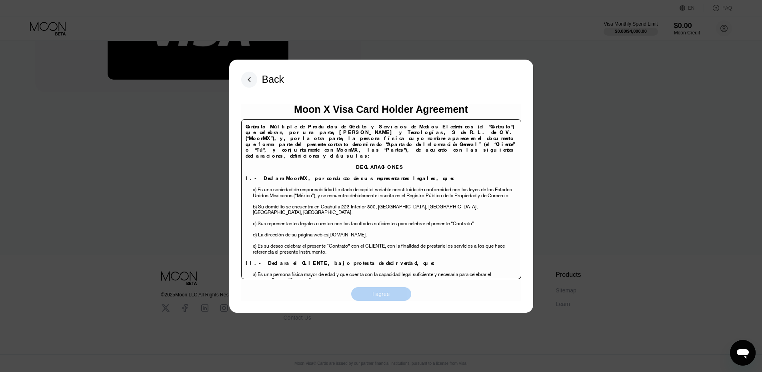 This screenshot has height=372, width=762. I want to click on span: ) Es su deseo celebrar el presente “Contrato” con el CLIENTE, con la finalidad de prestarle los s..., so click(363, 246).